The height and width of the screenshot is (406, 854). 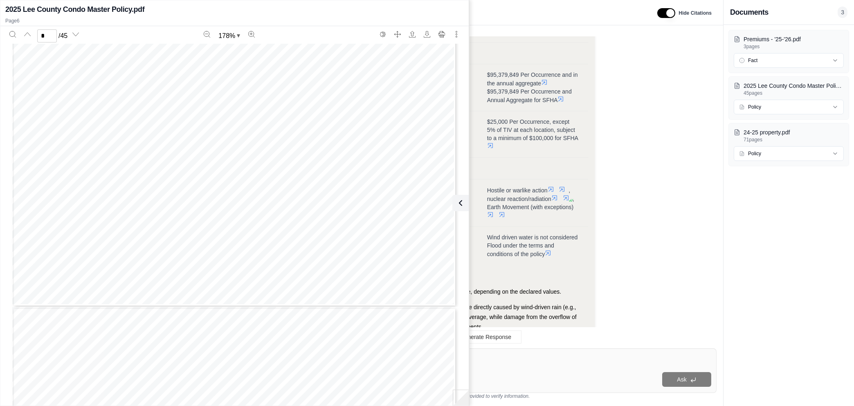 What do you see at coordinates (159, 389) in the screenshot?
I see `span: the applicable` at bounding box center [159, 389].